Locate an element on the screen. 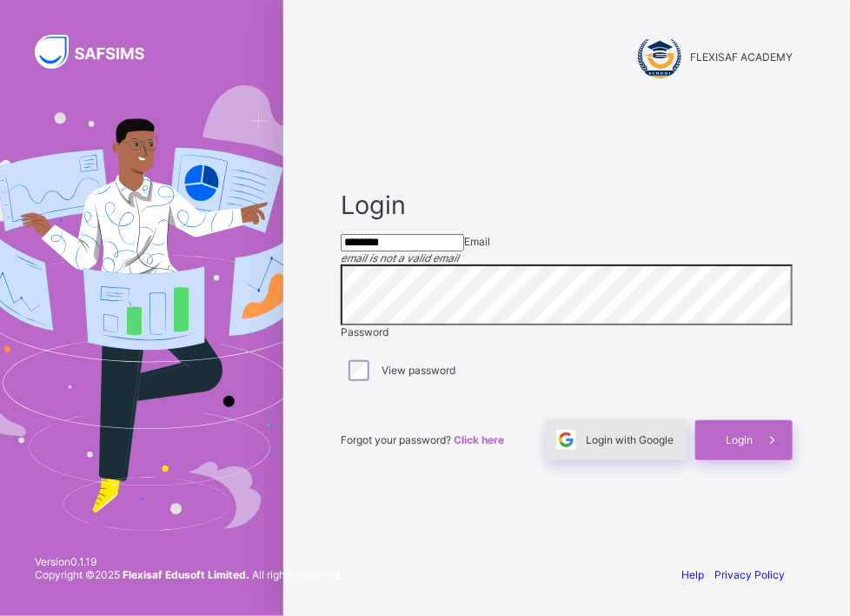  strong: Flexisaf Edusoft Limited. is located at coordinates (186, 574).